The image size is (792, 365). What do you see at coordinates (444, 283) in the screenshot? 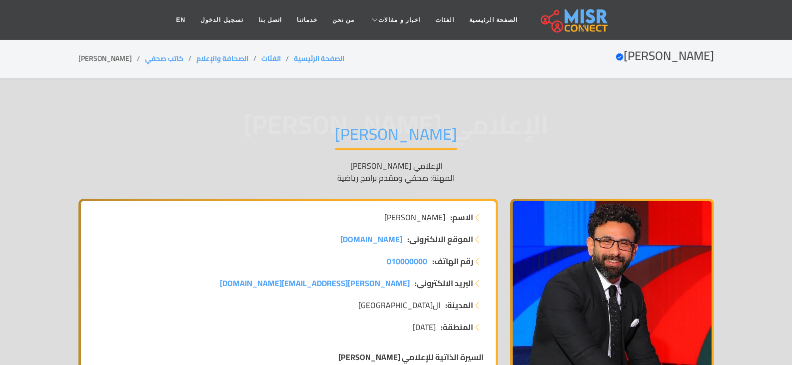
I see `strong: البريد الالكتروني:` at bounding box center [444, 283].